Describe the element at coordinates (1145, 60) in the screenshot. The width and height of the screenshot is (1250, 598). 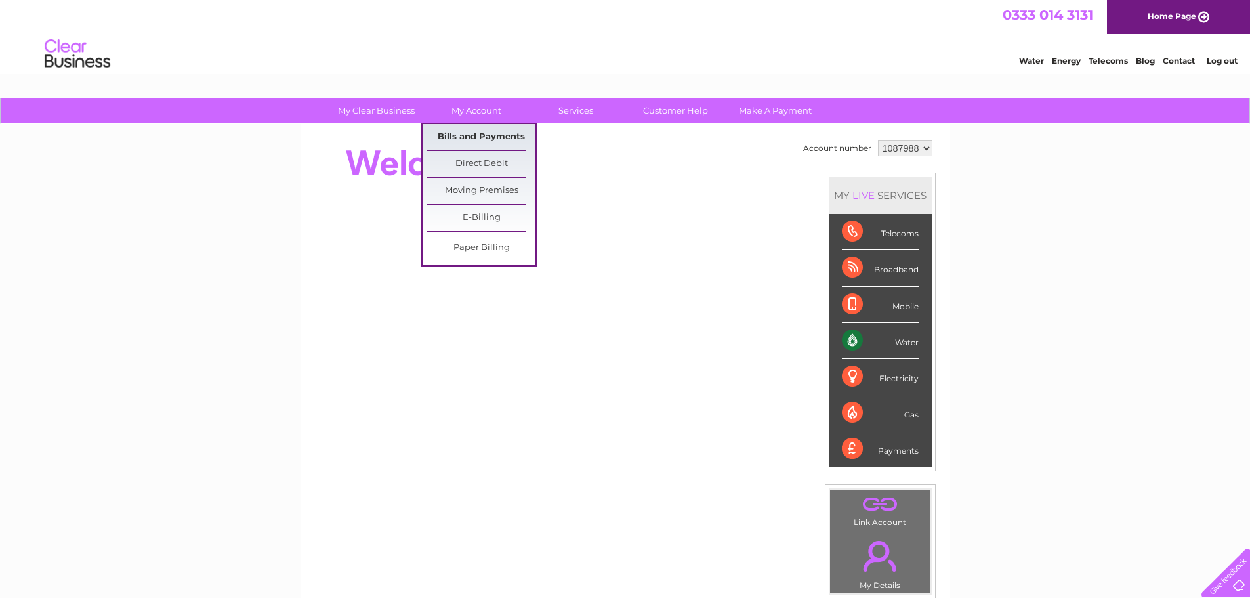
I see `a: Blog` at that location.